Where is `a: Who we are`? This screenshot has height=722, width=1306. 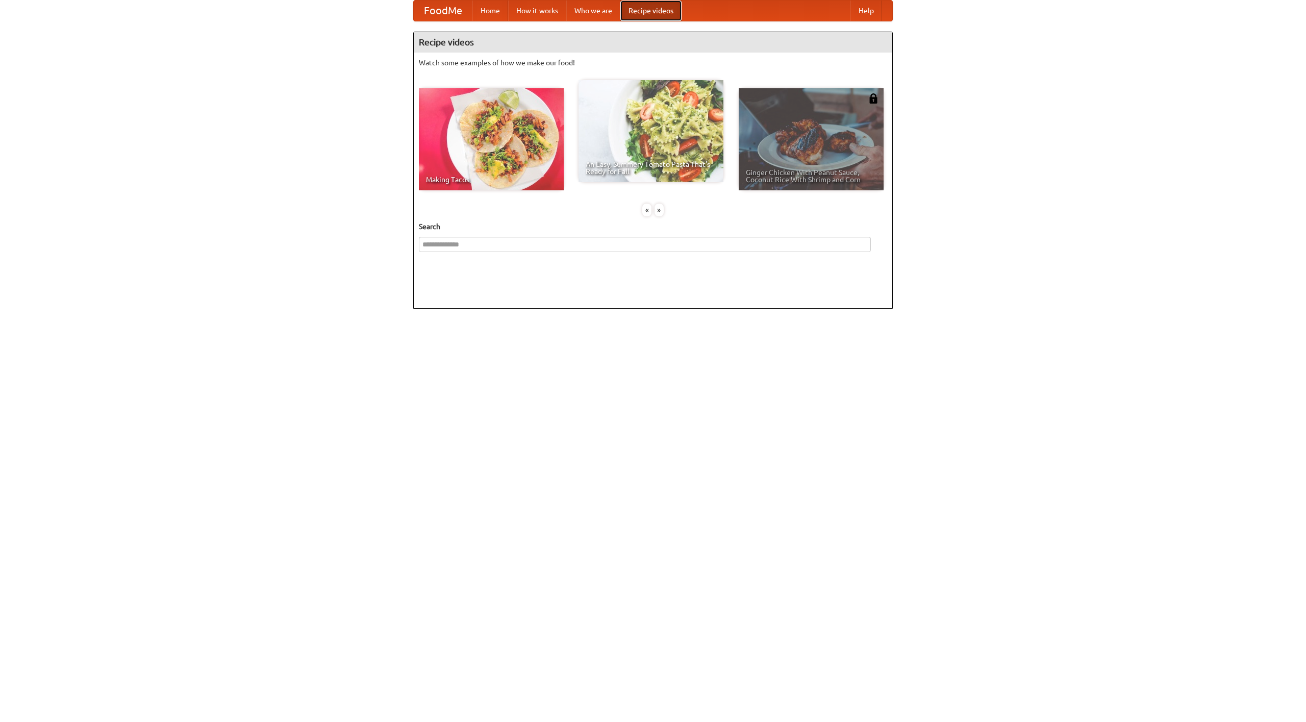
a: Who we are is located at coordinates (593, 11).